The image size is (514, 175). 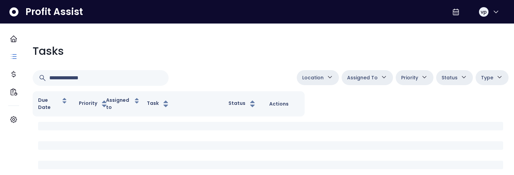 What do you see at coordinates (487, 78) in the screenshot?
I see `span: Type` at bounding box center [487, 78].